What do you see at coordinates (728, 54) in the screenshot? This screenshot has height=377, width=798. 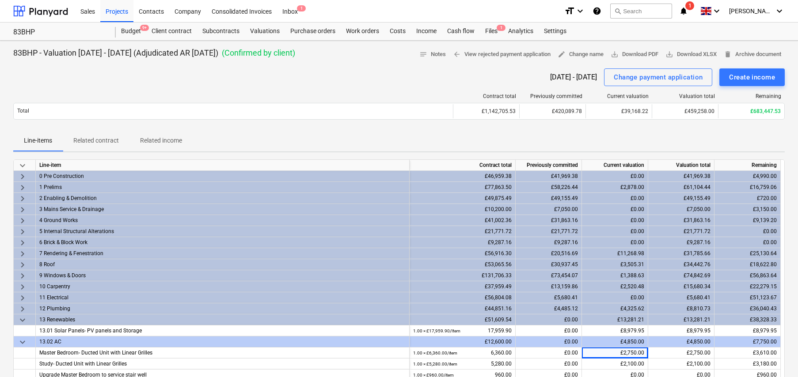 I see `span: delete` at bounding box center [728, 54].